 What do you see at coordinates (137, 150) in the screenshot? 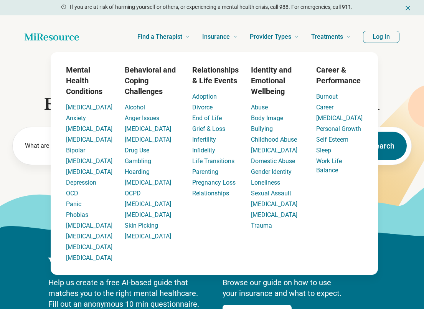
I see `a: Drug Use` at bounding box center [137, 150].